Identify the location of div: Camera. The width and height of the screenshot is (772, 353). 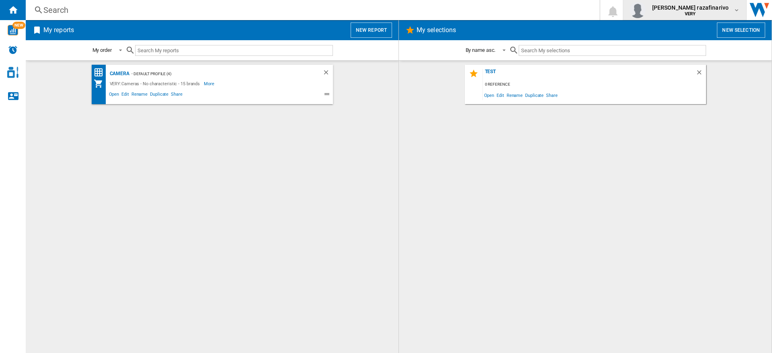
(119, 74).